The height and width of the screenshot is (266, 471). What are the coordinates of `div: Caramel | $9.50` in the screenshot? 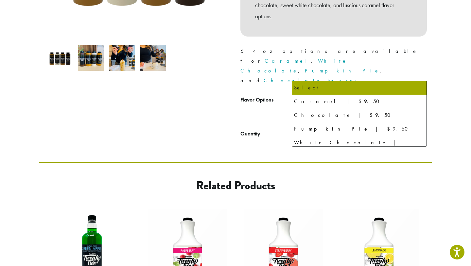 It's located at (359, 102).